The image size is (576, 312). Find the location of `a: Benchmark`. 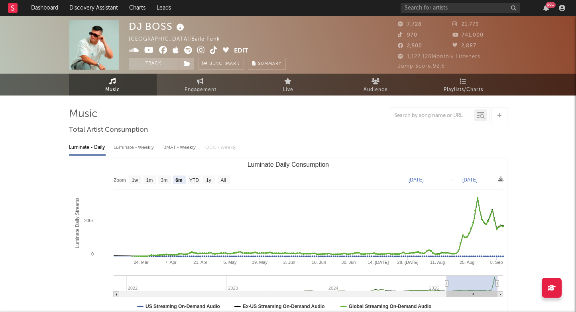

a: Benchmark is located at coordinates (221, 64).